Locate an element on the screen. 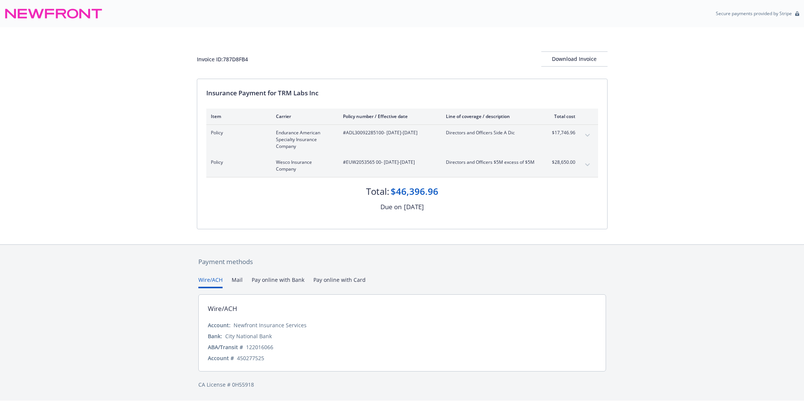  span: $28,650.00 is located at coordinates (561, 162).